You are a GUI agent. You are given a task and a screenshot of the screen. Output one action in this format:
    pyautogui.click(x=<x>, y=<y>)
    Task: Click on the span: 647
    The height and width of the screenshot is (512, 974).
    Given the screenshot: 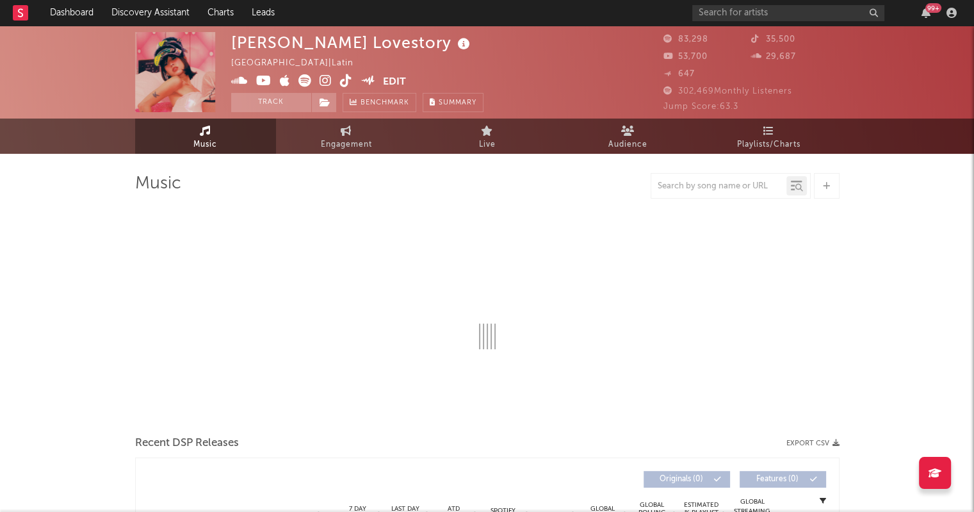 What is the action you would take?
    pyautogui.click(x=679, y=74)
    